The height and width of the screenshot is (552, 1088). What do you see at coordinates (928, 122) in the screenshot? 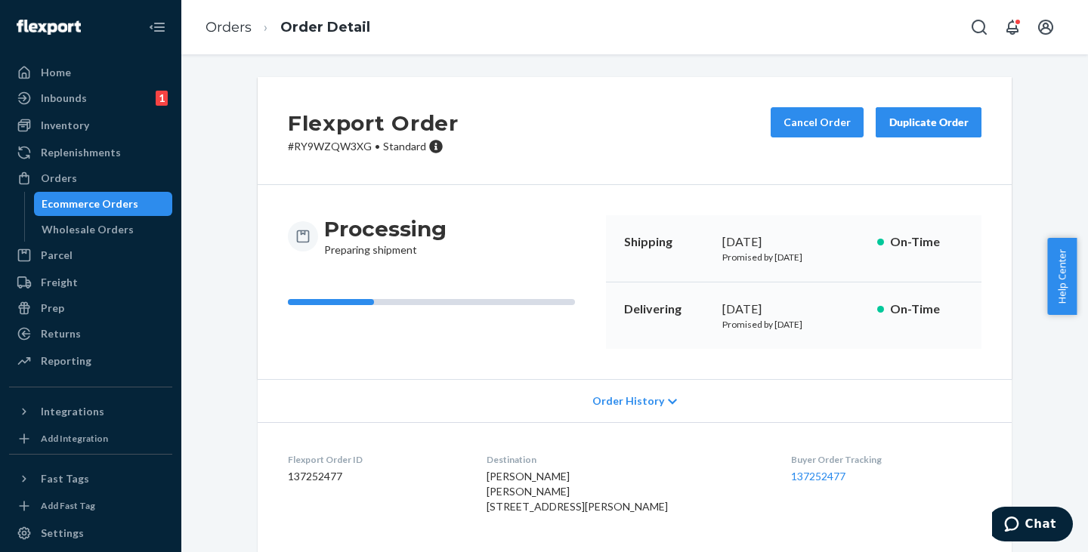
I see `div: Duplicate Order` at bounding box center [928, 122].